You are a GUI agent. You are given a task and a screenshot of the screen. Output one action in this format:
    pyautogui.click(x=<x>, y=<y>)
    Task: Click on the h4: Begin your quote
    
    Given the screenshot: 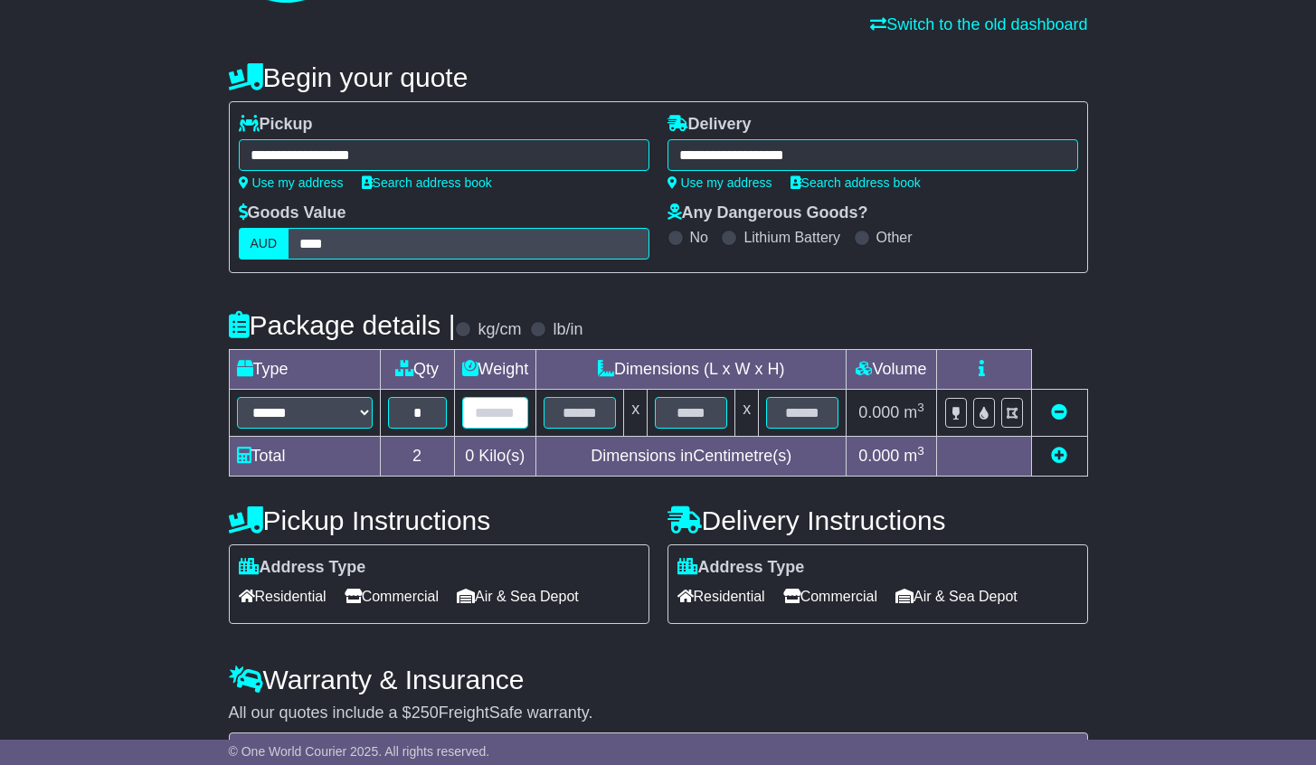 What is the action you would take?
    pyautogui.click(x=659, y=77)
    